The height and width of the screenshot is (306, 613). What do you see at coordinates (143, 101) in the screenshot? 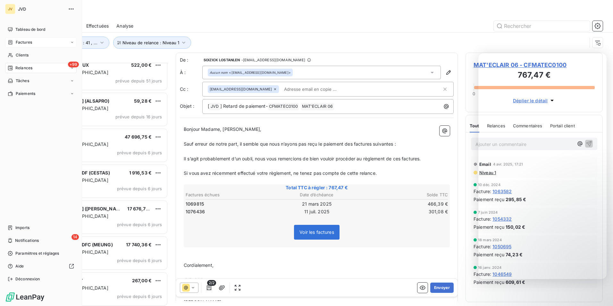
I see `span: 59,28 €` at bounding box center [143, 101].